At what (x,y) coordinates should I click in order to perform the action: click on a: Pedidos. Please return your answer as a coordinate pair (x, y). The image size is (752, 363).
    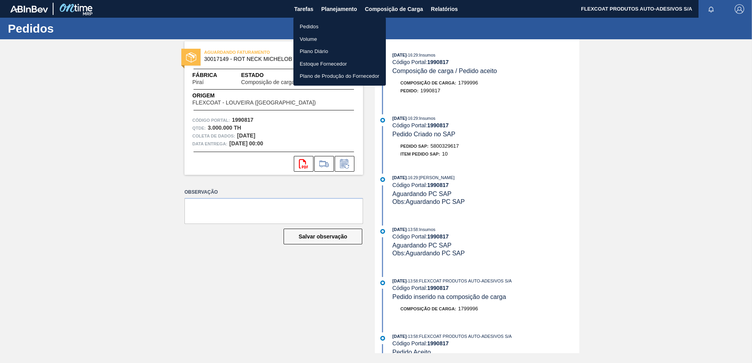
    Looking at the image, I should click on (339, 27).